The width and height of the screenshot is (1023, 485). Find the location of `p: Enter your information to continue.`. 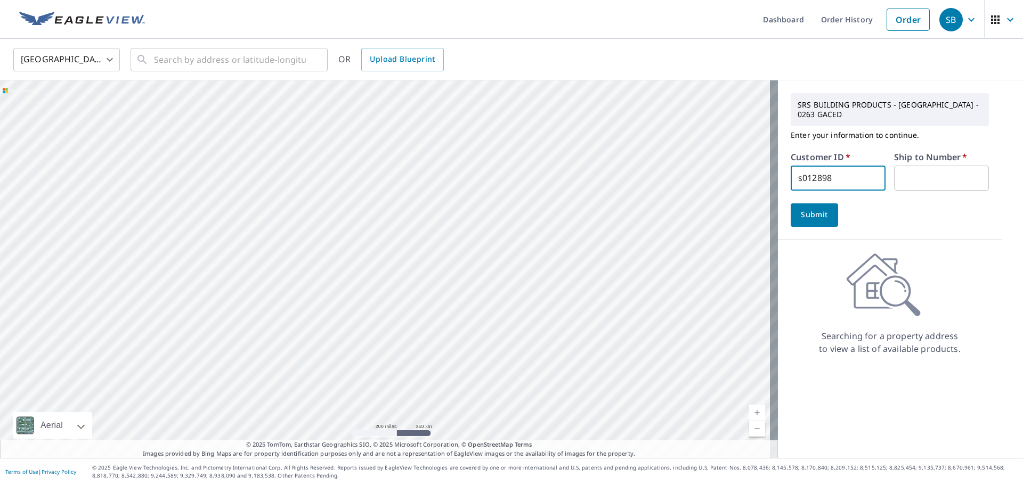

p: Enter your information to continue. is located at coordinates (890, 135).